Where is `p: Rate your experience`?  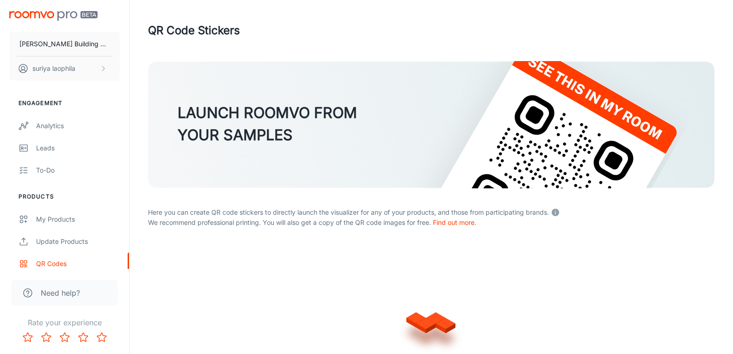 p: Rate your experience is located at coordinates (64, 322).